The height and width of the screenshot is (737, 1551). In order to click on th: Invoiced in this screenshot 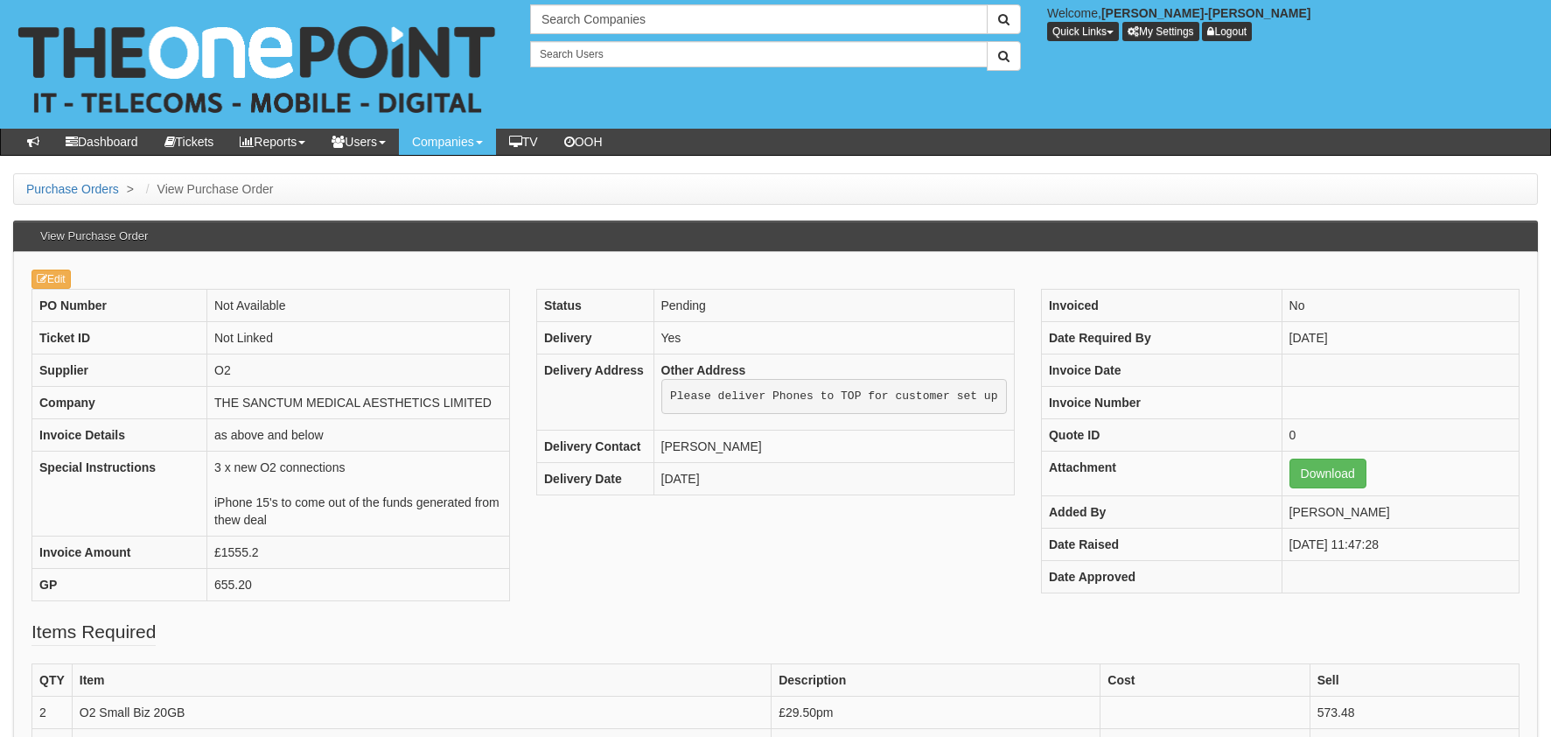, I will do `click(1161, 305)`.